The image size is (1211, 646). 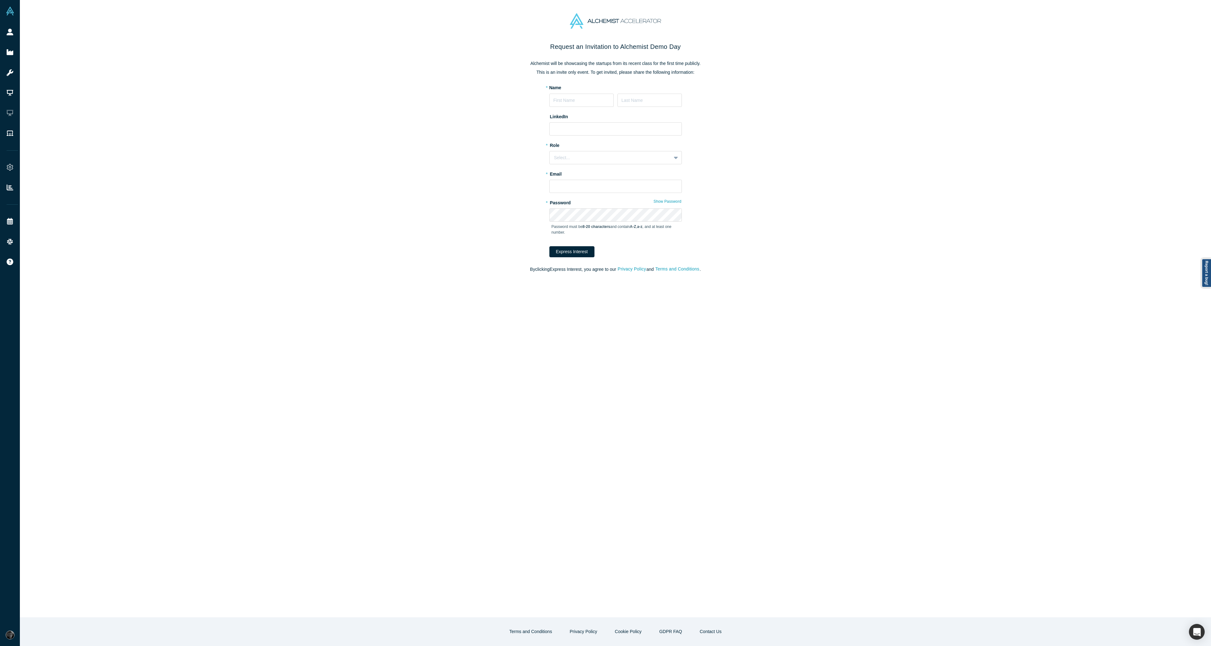 What do you see at coordinates (615, 144) in the screenshot?
I see `label: Role` at bounding box center [615, 144].